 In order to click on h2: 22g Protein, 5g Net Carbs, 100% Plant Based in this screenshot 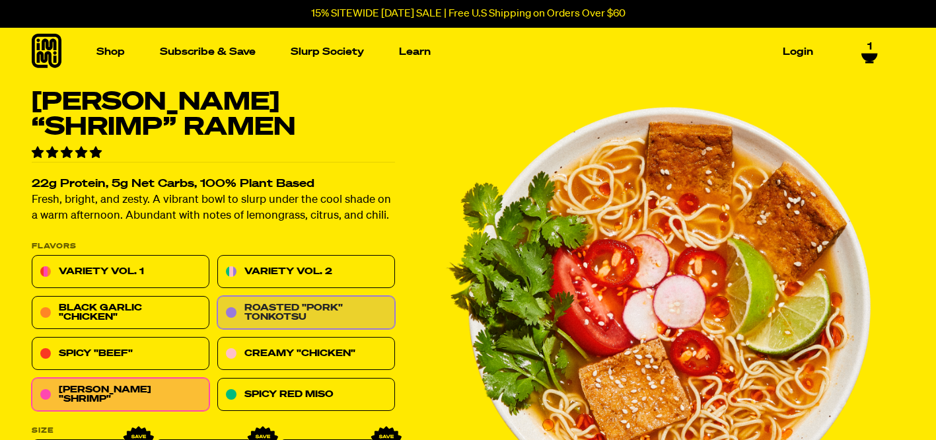, I will do `click(213, 184)`.